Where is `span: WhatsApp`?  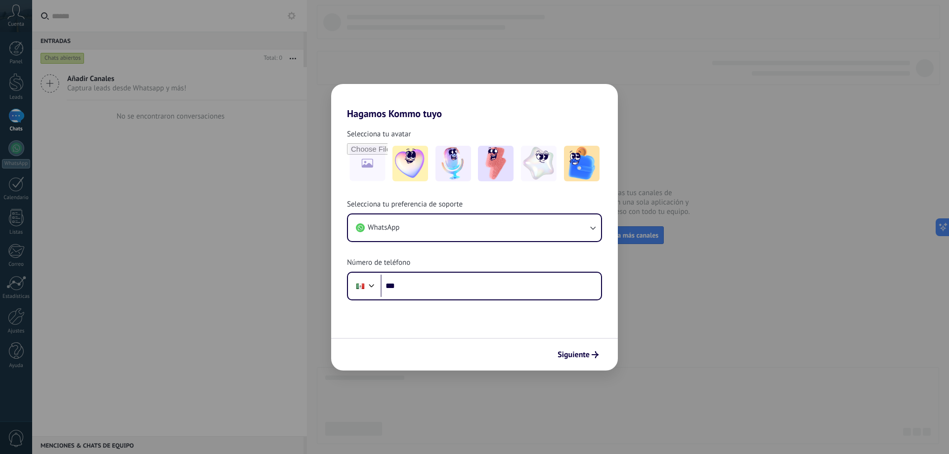 span: WhatsApp is located at coordinates (383, 228).